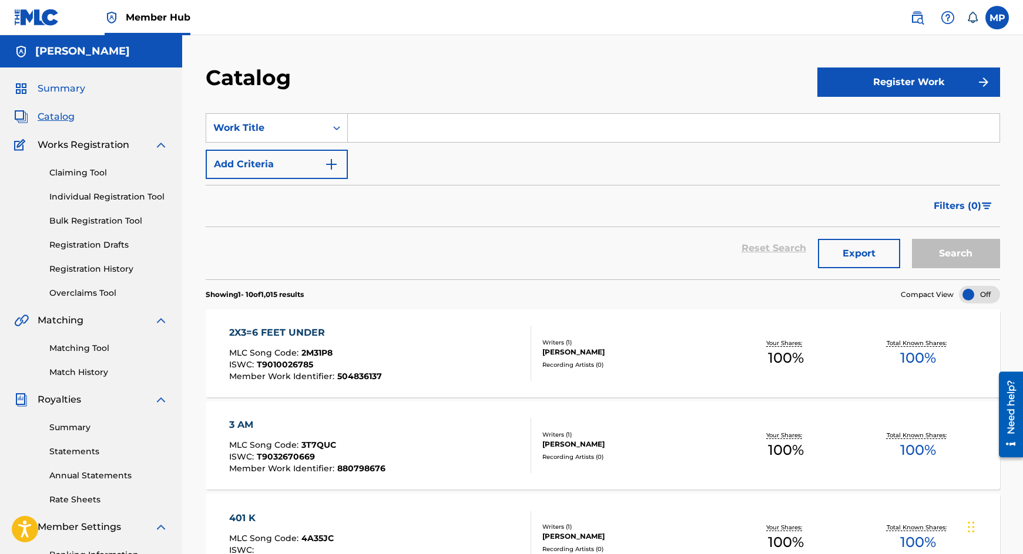 This screenshot has height=554, width=1023. What do you see at coordinates (927, 295) in the screenshot?
I see `span: Compact View` at bounding box center [927, 295].